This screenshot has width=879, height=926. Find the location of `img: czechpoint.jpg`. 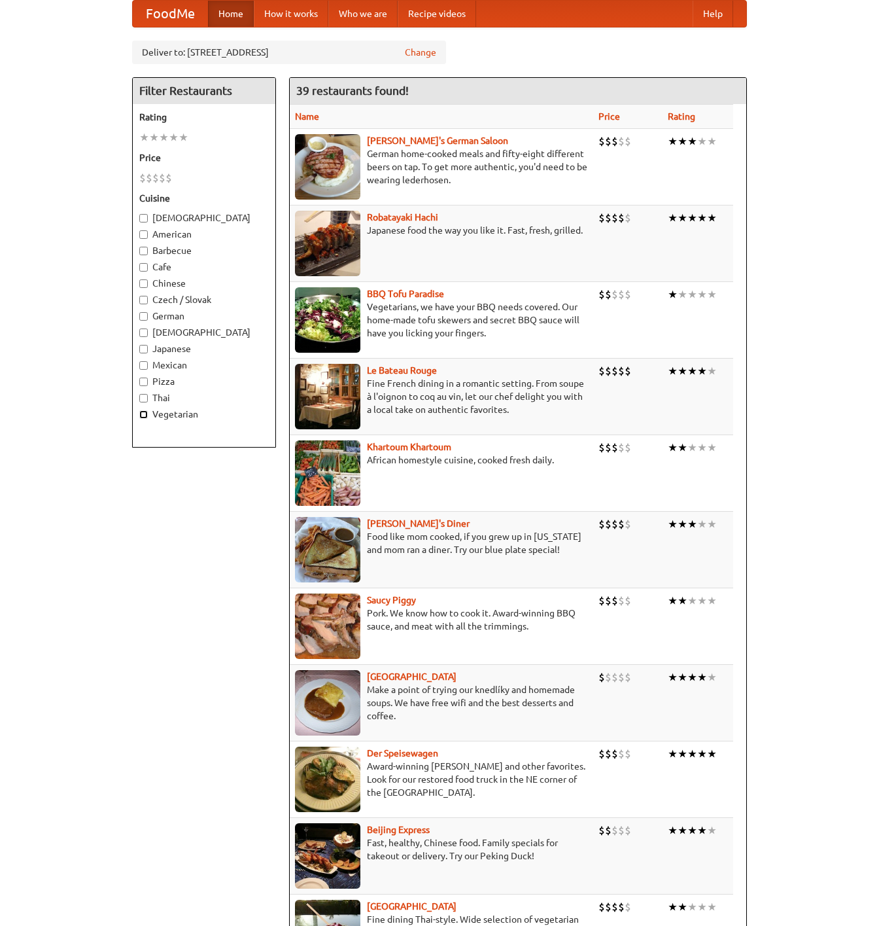

img: czechpoint.jpg is located at coordinates (328, 703).